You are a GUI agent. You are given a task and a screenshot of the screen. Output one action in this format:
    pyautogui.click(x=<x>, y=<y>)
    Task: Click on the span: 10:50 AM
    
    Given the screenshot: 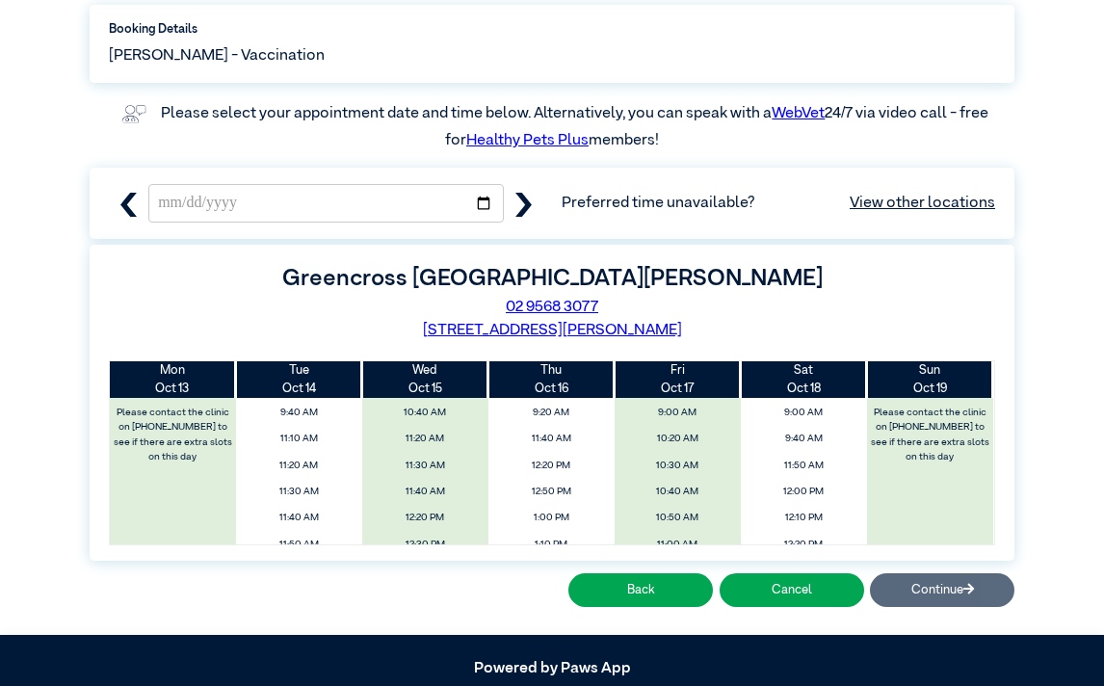 What is the action you would take?
    pyautogui.click(x=677, y=517)
    